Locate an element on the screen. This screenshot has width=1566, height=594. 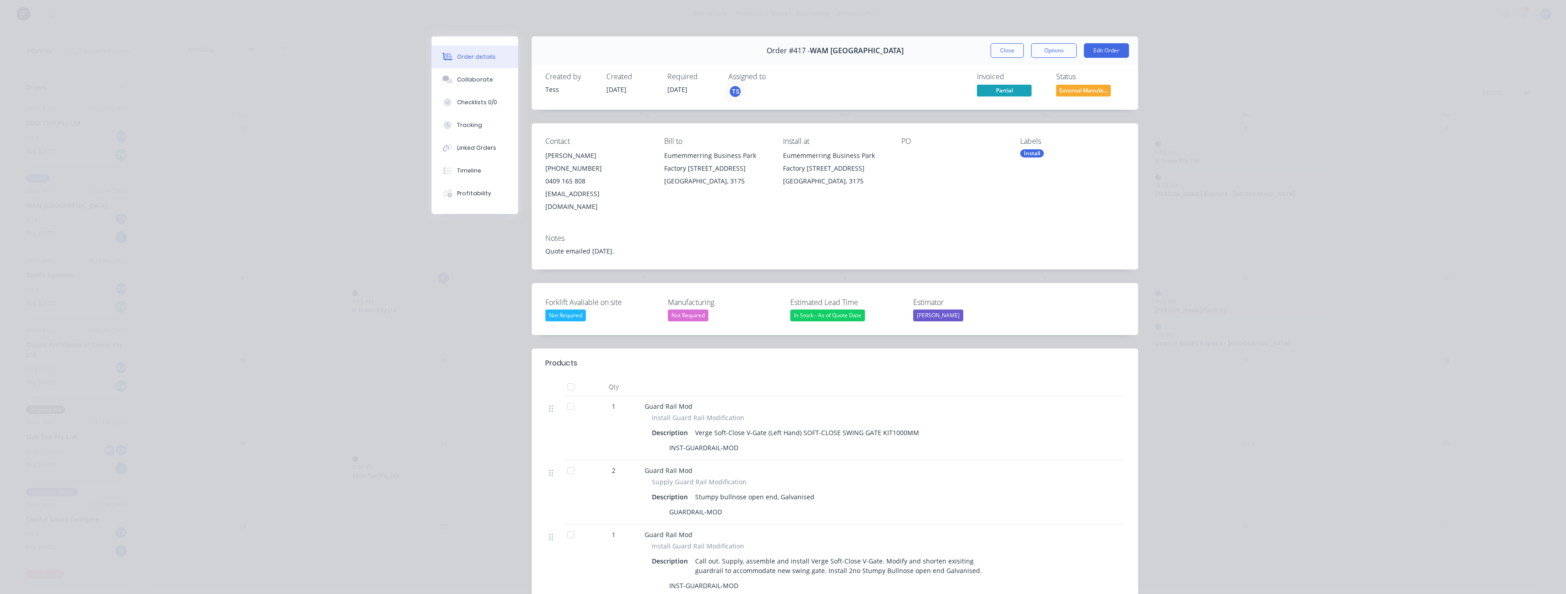
div: Collaborate is located at coordinates (475, 80).